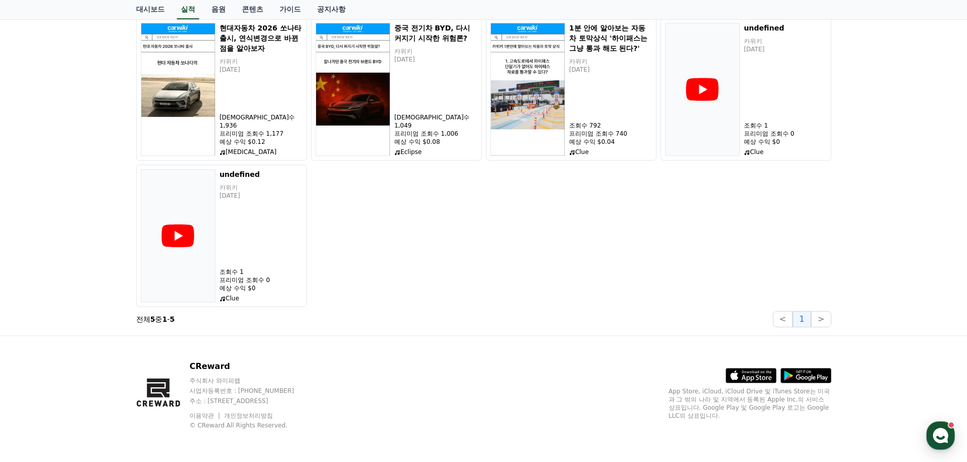 The image size is (967, 462). Describe the element at coordinates (205, 416) in the screenshot. I see `a: 이용약관` at that location.